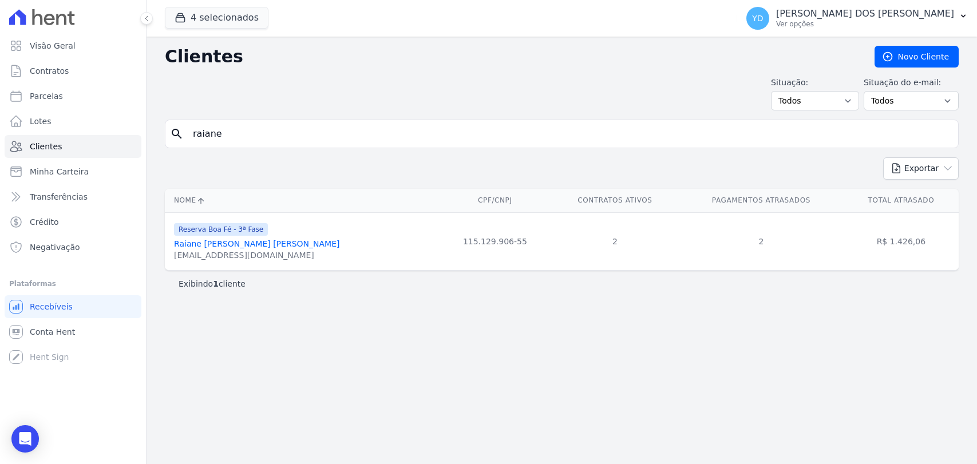 This screenshot has width=977, height=464. What do you see at coordinates (73, 46) in the screenshot?
I see `a: Visão Geral` at bounding box center [73, 46].